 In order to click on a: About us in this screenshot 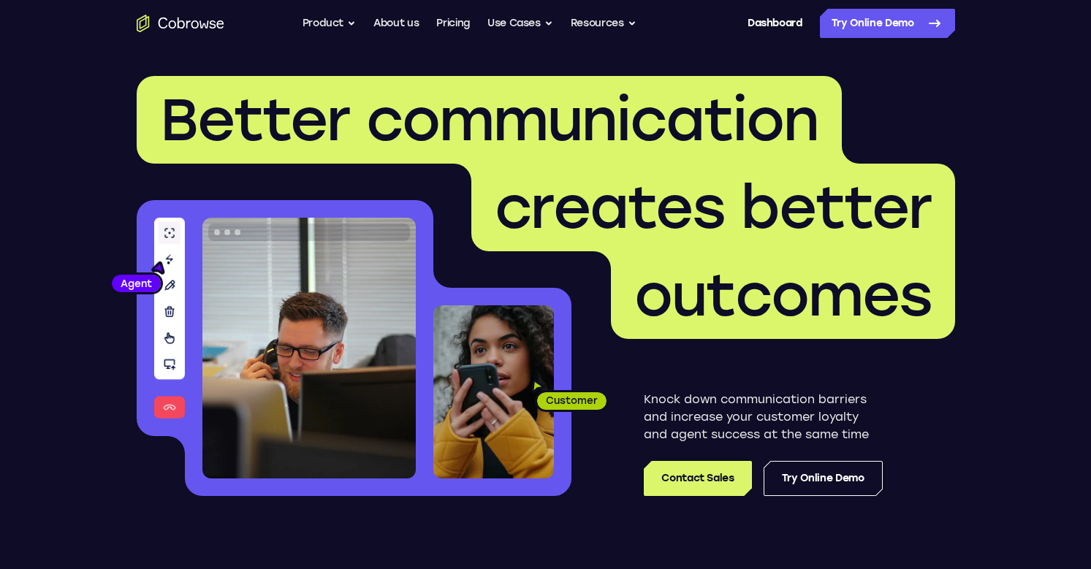, I will do `click(396, 23)`.